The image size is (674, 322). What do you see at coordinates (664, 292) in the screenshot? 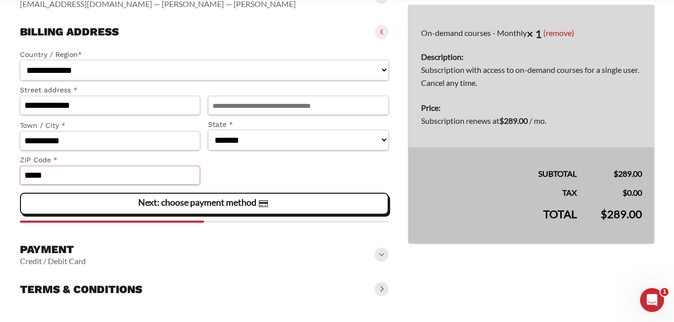
I see `span: 1` at bounding box center [664, 292].